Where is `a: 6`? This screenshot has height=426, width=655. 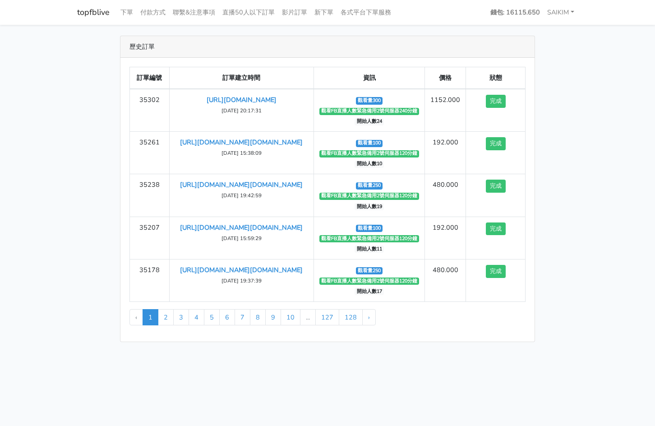 a: 6 is located at coordinates (227, 317).